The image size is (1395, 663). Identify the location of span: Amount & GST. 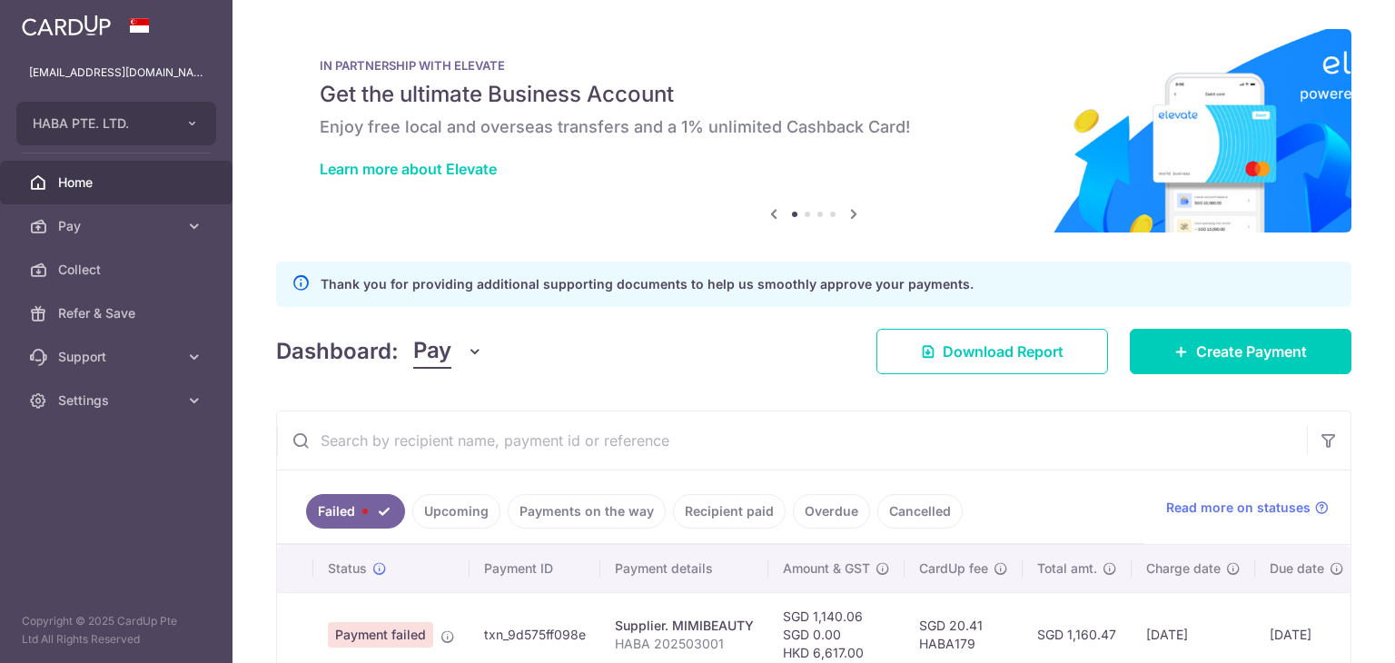
(827, 569).